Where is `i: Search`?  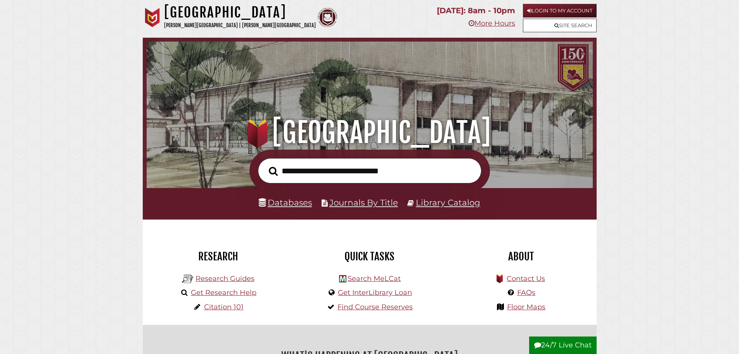
i: Search is located at coordinates (273, 171).